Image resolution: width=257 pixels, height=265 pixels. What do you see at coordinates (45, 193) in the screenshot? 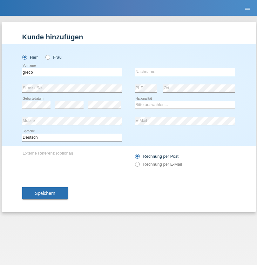
I see `span: Speichern` at bounding box center [45, 193].